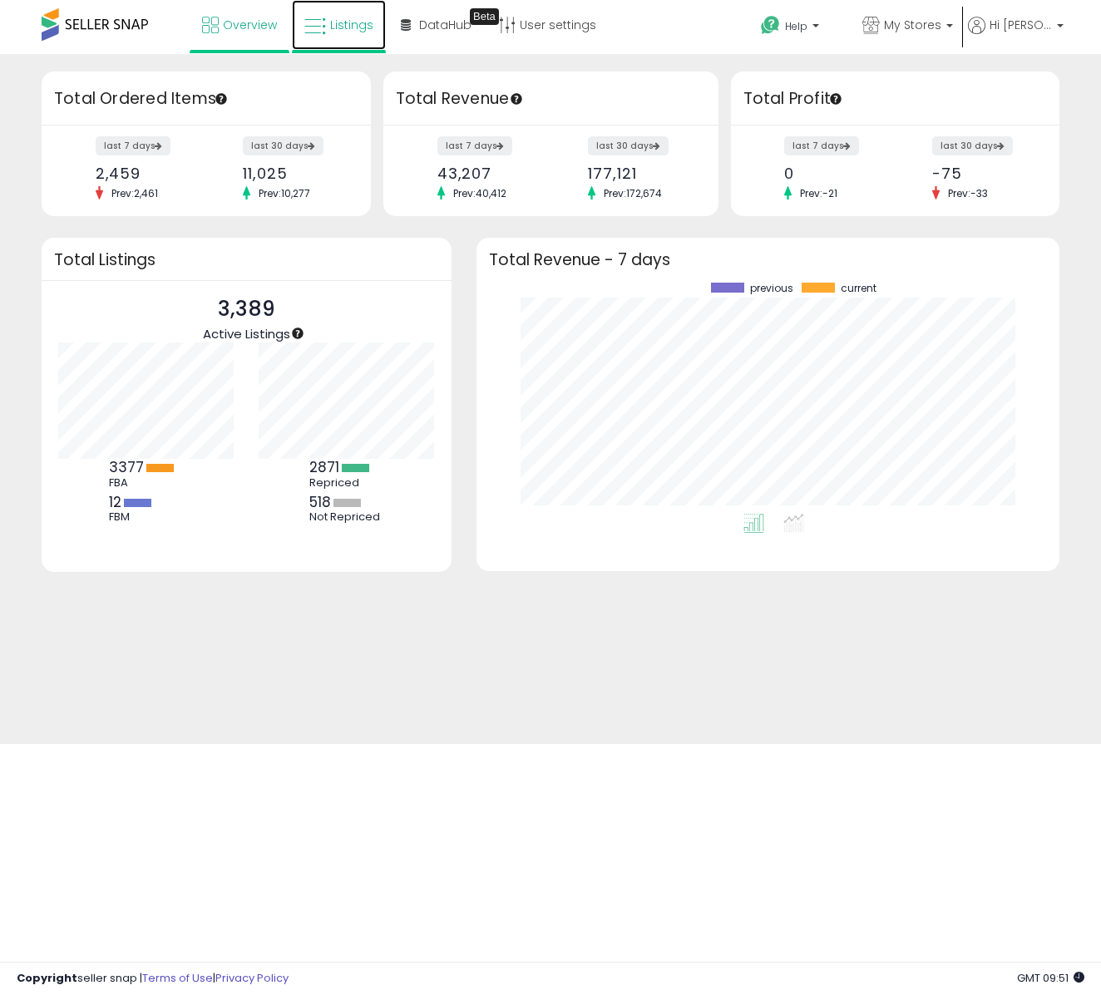 The height and width of the screenshot is (995, 1101). I want to click on h3: Total Ordered Items, so click(206, 99).